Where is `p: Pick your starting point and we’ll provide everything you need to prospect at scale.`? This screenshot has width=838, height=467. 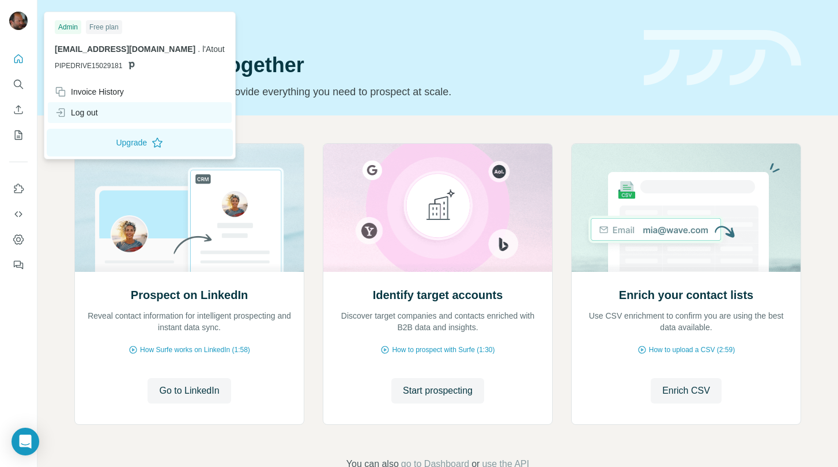
p: Pick your starting point and we’ll provide everything you need to prospect at scale. is located at coordinates (352, 92).